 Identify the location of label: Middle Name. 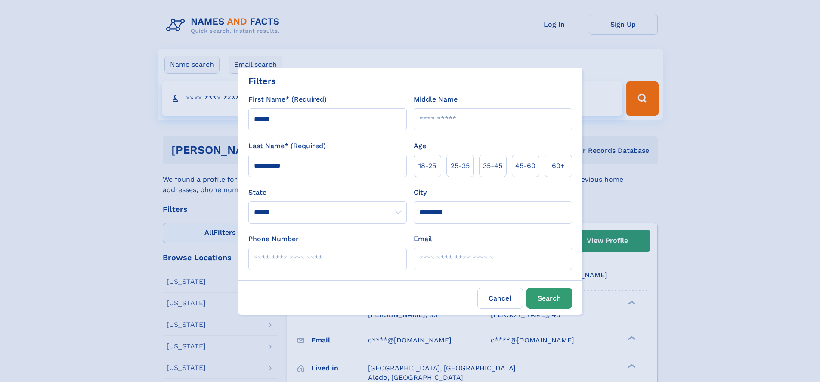
(436, 99).